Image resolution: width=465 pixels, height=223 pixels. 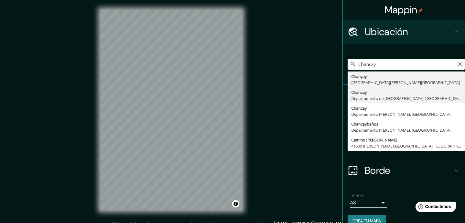 I want to click on div: Disposición, so click(x=404, y=146).